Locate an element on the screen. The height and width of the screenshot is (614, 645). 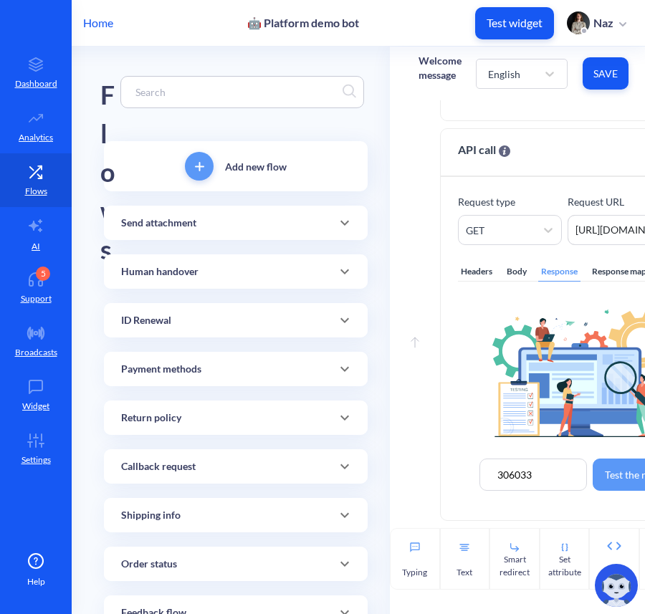
div: Flows is located at coordinates (110, 95).